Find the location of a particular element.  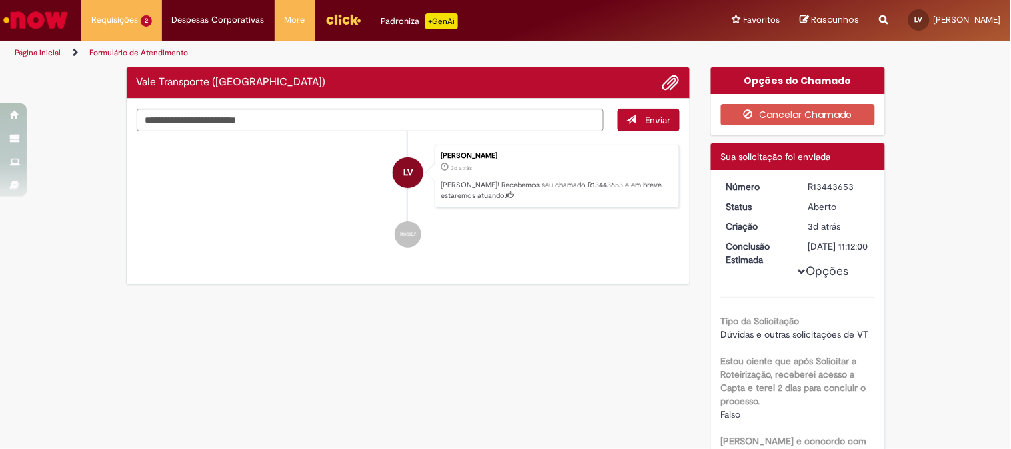

li: Lucas De Freitas Viana is located at coordinates (409, 177).